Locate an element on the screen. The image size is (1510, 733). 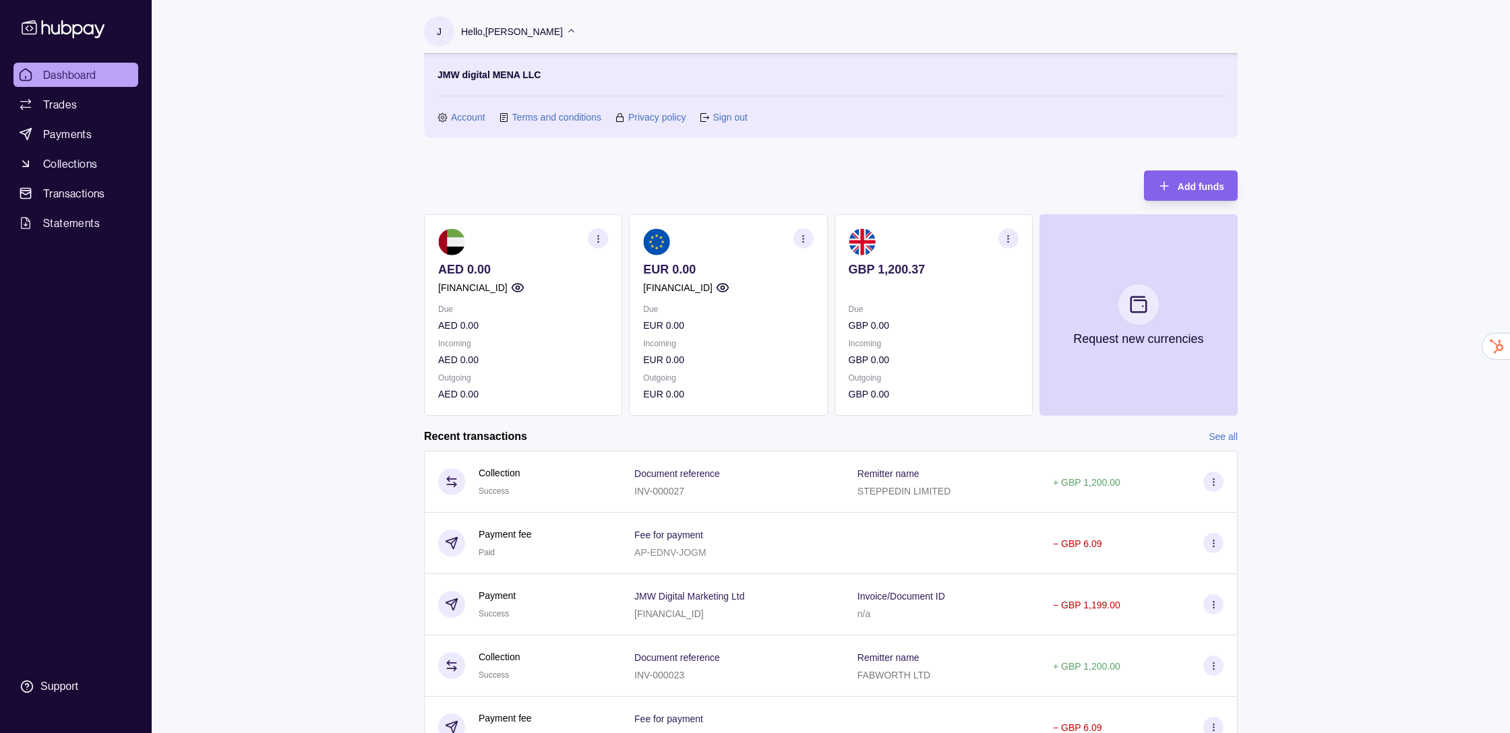
p: STEPPEDIN LIMITED is located at coordinates (904, 491).